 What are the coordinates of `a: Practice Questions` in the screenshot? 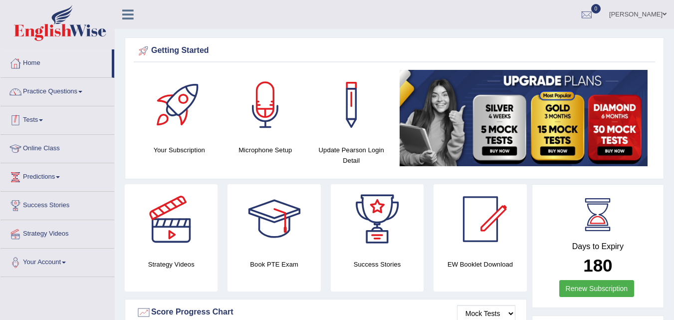 It's located at (57, 90).